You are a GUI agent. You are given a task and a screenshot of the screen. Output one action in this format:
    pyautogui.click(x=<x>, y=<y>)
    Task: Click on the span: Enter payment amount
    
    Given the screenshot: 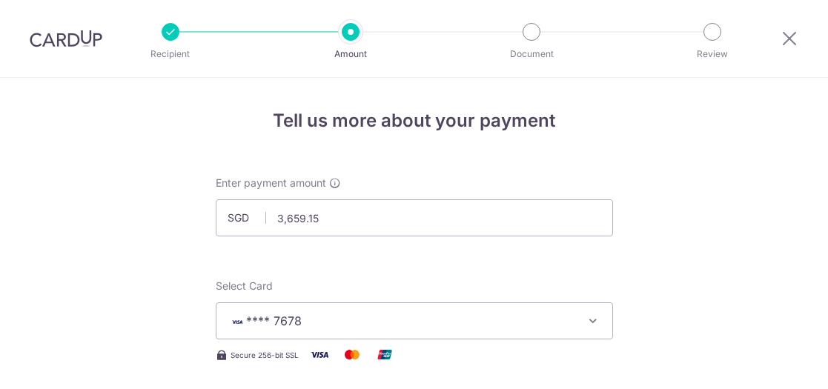 What is the action you would take?
    pyautogui.click(x=271, y=183)
    